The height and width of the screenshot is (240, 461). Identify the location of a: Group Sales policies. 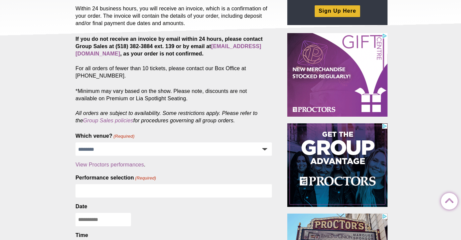
(108, 120).